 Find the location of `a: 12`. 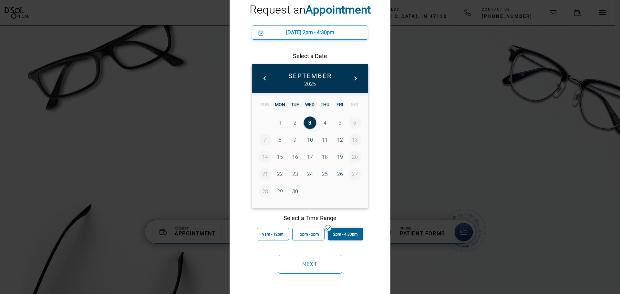

a: 12 is located at coordinates (340, 140).